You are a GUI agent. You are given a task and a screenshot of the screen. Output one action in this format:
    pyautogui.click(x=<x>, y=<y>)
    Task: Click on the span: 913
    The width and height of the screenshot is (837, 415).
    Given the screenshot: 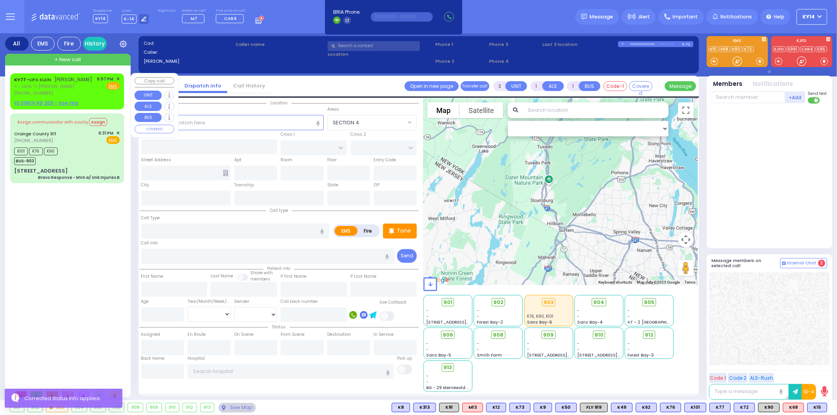 What is the action you would take?
    pyautogui.click(x=448, y=368)
    